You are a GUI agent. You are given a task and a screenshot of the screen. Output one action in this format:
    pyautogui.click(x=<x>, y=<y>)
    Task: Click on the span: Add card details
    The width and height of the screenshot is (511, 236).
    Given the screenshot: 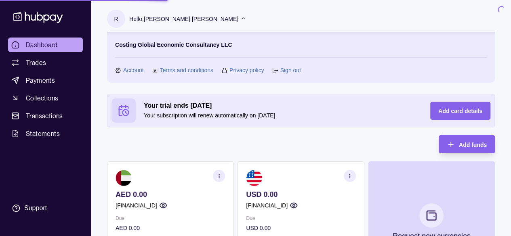 What is the action you would take?
    pyautogui.click(x=460, y=111)
    